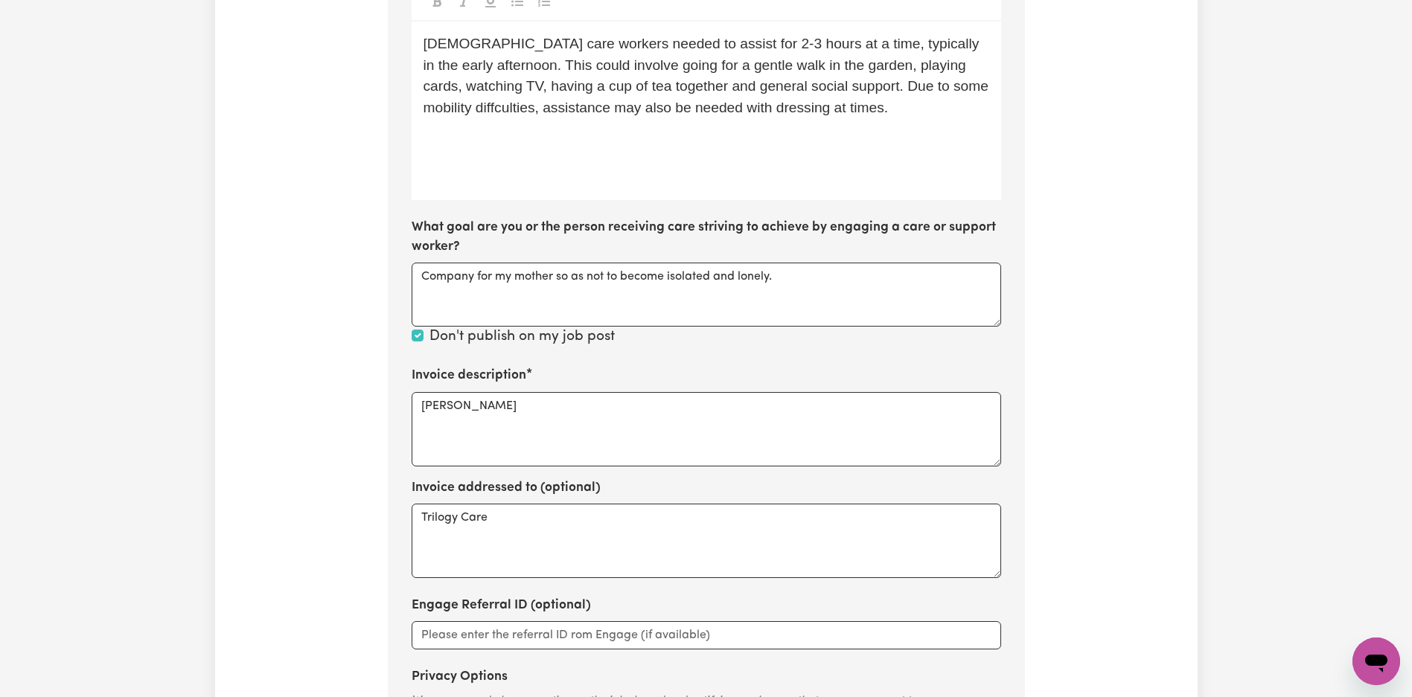 This screenshot has width=1412, height=697. What do you see at coordinates (459, 677) in the screenshot?
I see `label: Privacy Options` at bounding box center [459, 677].